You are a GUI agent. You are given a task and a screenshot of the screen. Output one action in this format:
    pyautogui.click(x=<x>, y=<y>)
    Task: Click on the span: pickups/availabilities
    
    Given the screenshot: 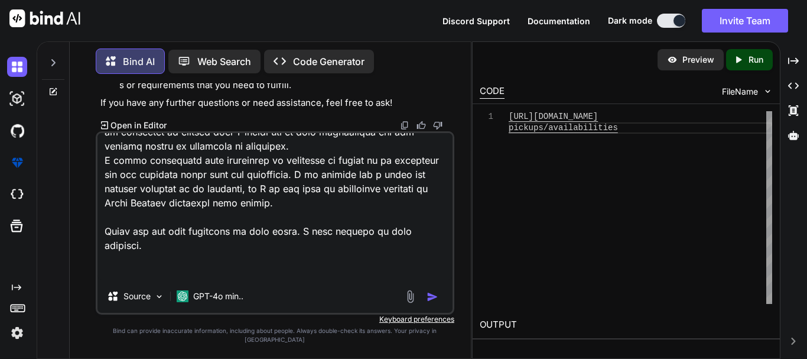 What is the action you would take?
    pyautogui.click(x=563, y=128)
    